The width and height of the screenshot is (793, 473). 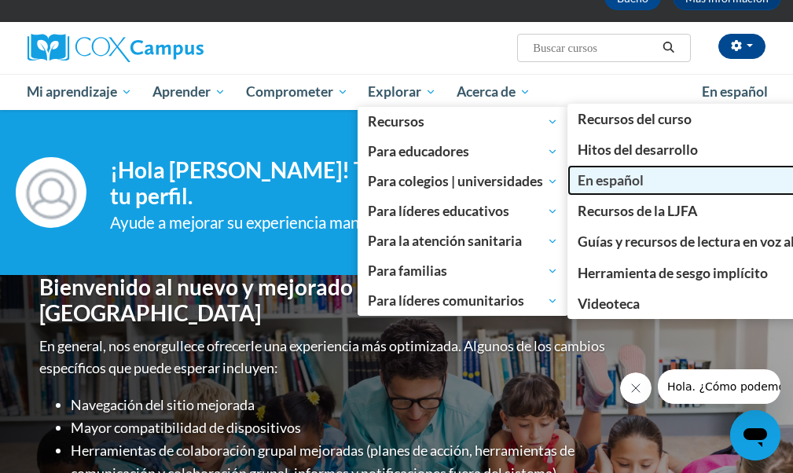 What do you see at coordinates (337, 222) in the screenshot?
I see `font: Ayude a mejorar su experiencia manteniendo su perfil actualizado.` at bounding box center [337, 222].